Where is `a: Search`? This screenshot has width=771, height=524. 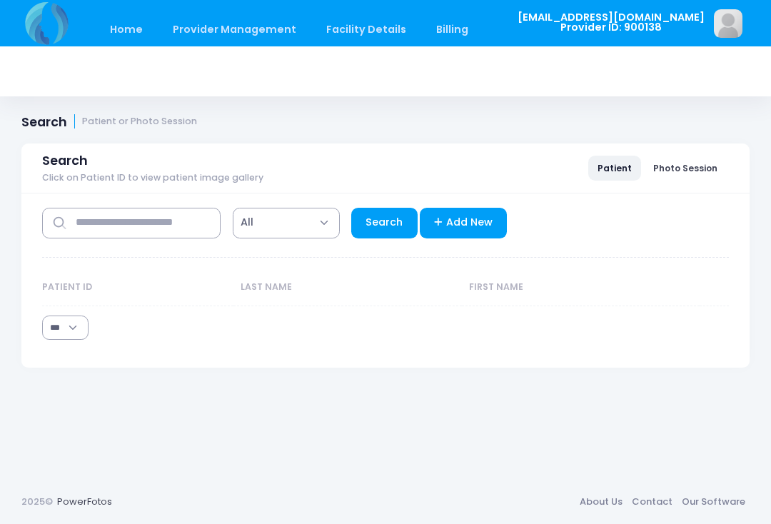
a: Search is located at coordinates (384, 223).